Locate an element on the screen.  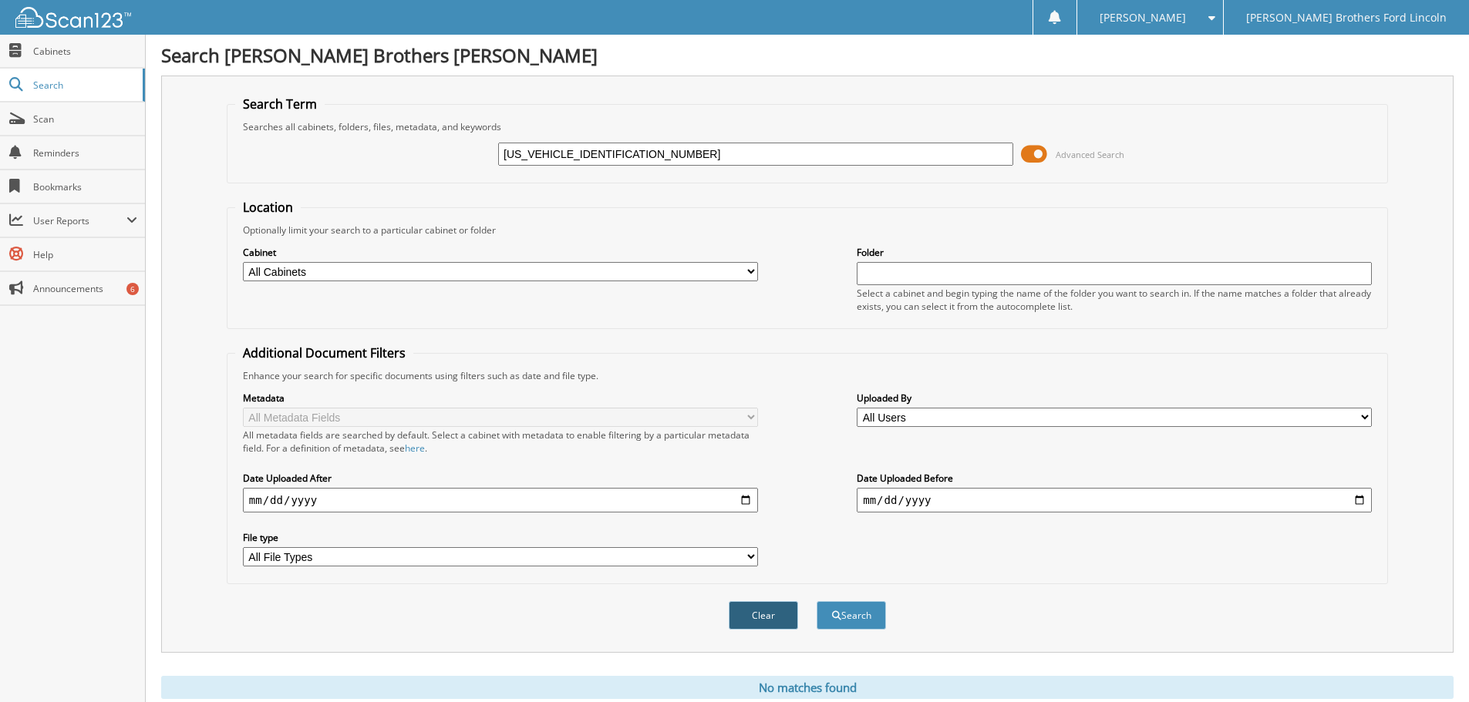
button: Search is located at coordinates (851, 615).